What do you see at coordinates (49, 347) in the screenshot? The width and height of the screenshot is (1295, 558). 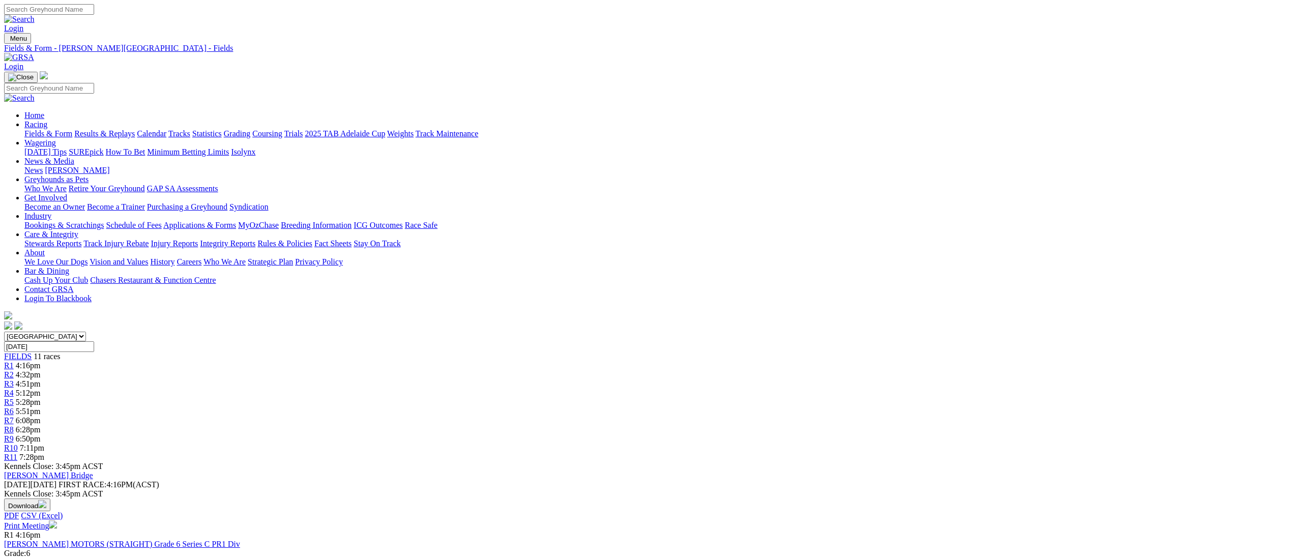 I see `input: Select date` at bounding box center [49, 347].